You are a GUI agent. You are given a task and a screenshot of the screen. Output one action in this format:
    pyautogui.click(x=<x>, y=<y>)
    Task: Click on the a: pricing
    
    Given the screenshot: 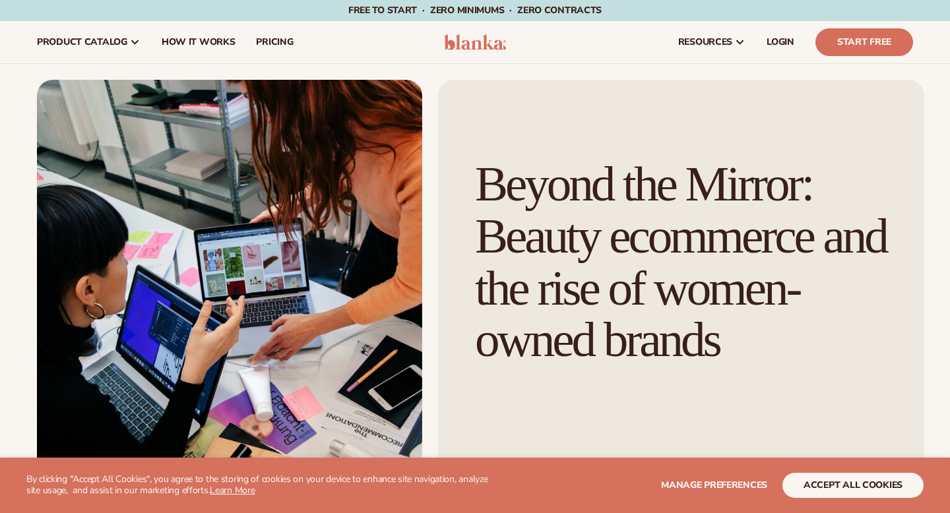 What is the action you would take?
    pyautogui.click(x=274, y=42)
    